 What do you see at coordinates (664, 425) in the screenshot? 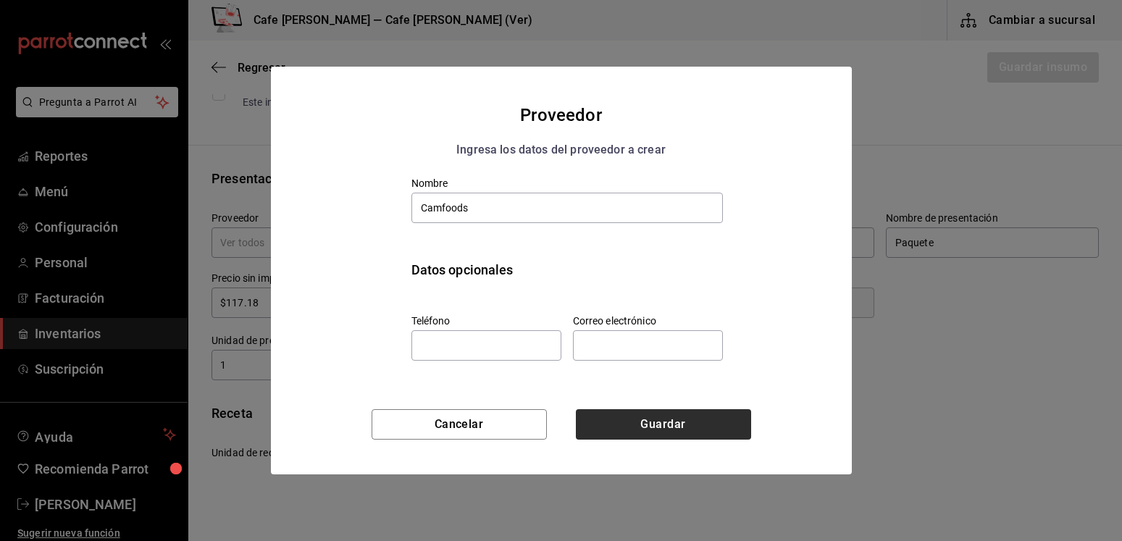
I see `button: Guardar` at bounding box center [664, 425].